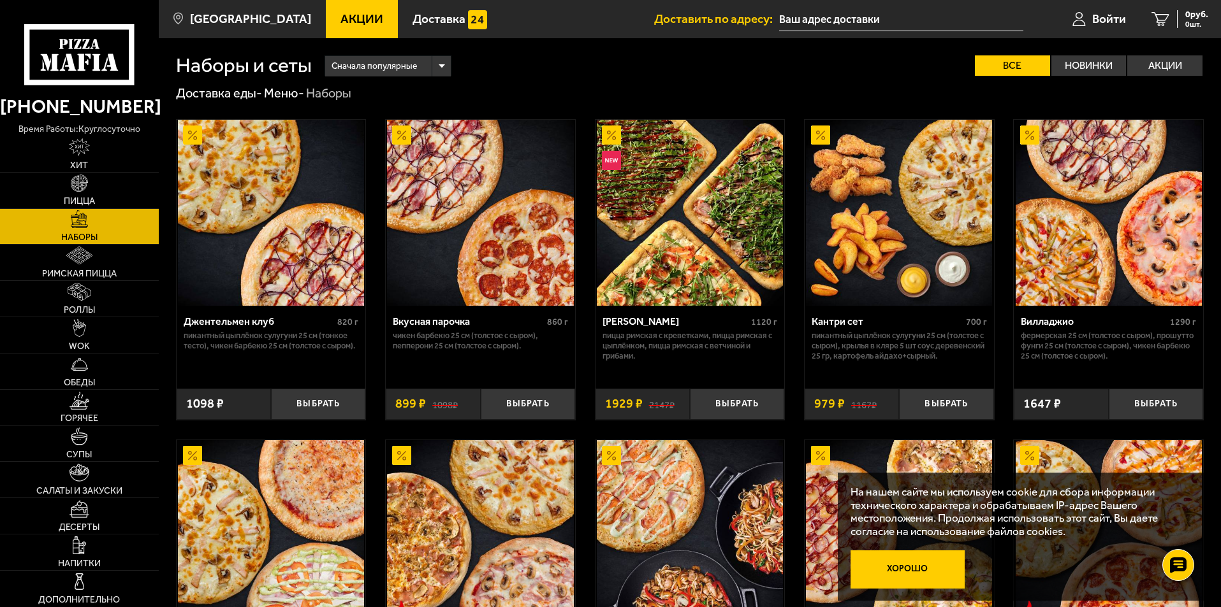  Describe the element at coordinates (480, 213) in the screenshot. I see `img: Вкусная парочка` at that location.